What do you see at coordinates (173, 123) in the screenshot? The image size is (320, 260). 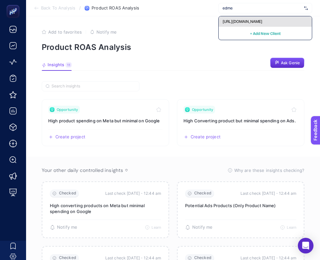 I see `section: Insight Packages` at bounding box center [173, 123].